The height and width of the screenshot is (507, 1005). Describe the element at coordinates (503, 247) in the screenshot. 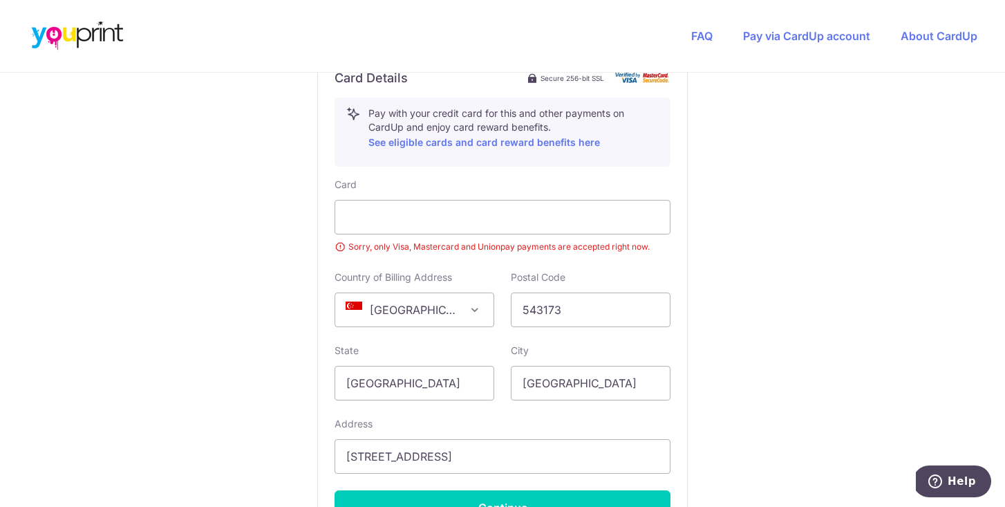

I see `small: Sorry, only Visa, Mastercard and Unionpay payments are accepted right now.` at that location.